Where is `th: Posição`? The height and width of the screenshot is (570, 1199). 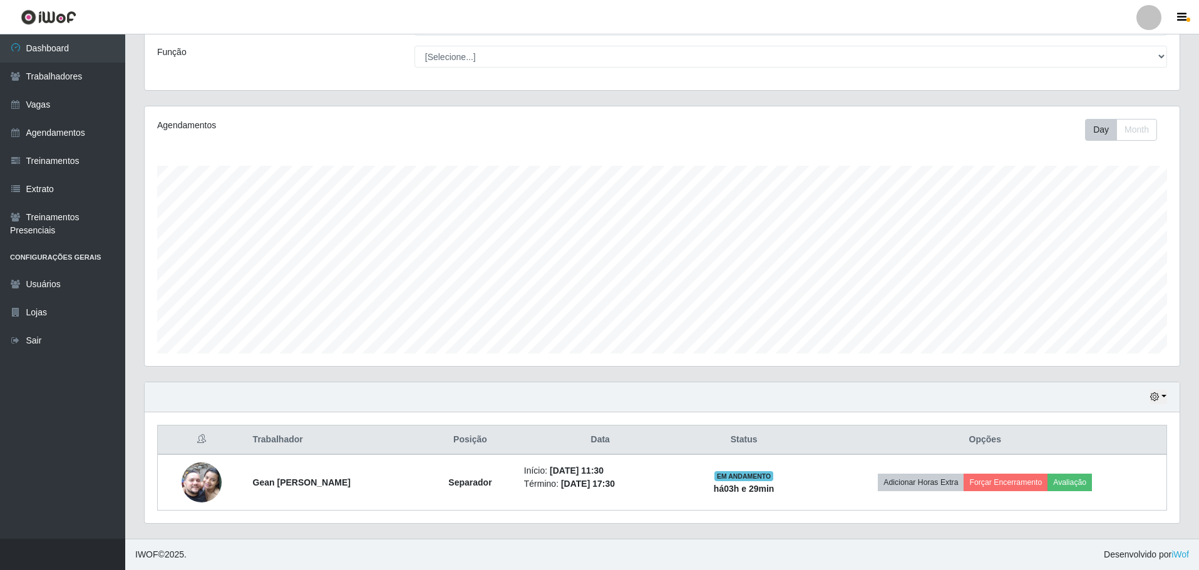 th: Posição is located at coordinates (470, 440).